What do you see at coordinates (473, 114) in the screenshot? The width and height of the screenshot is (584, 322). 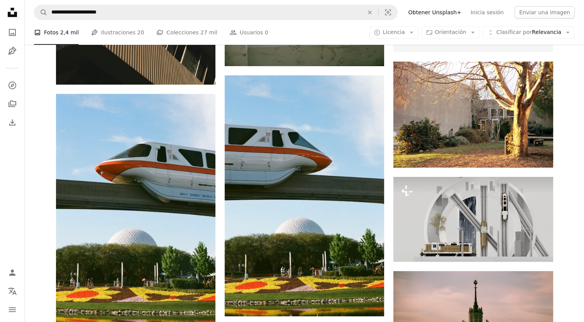 I see `a: Un árbol frente a un edificio con un banco frente a él` at bounding box center [473, 114].